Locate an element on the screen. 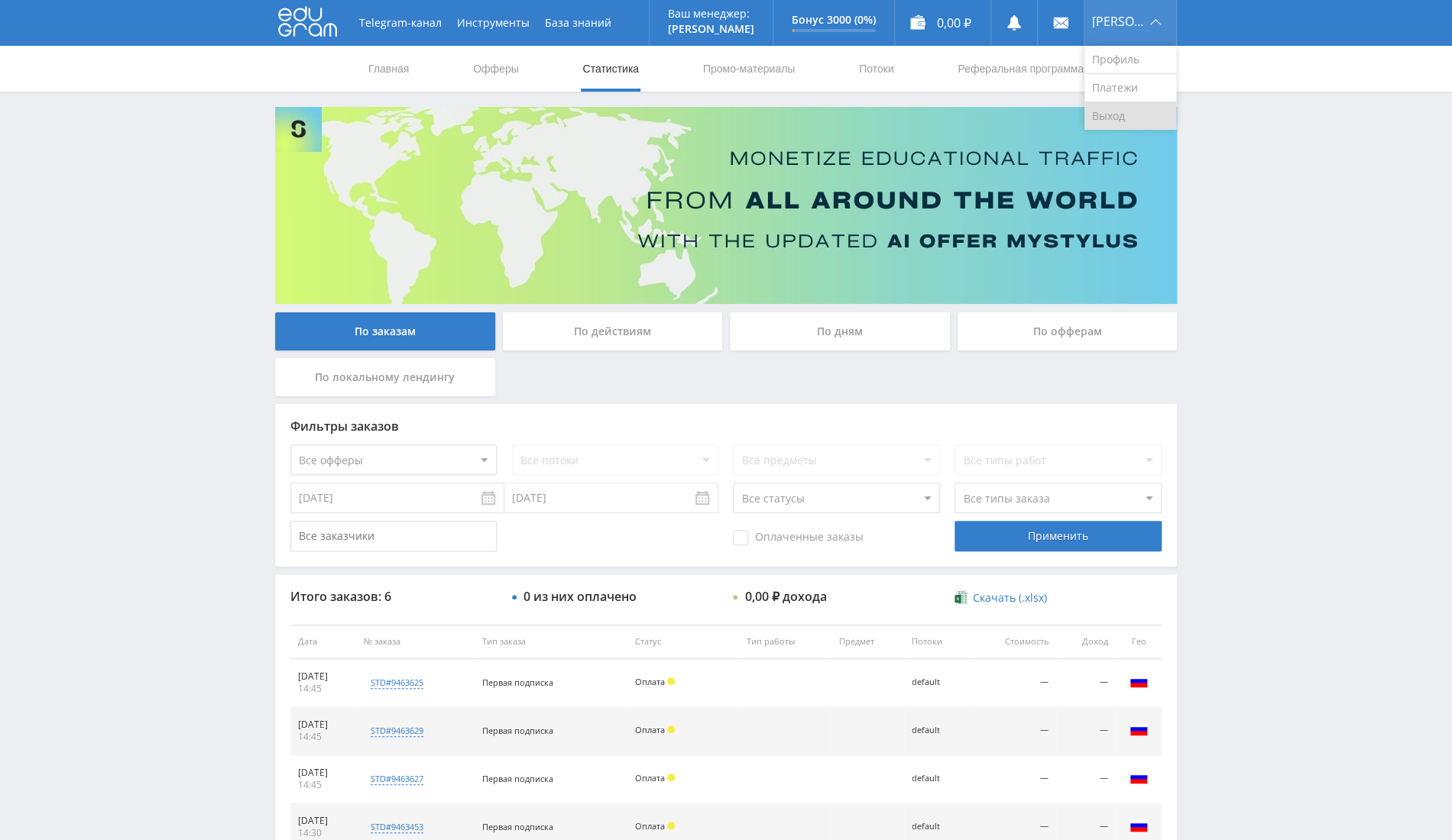 This screenshot has height=840, width=1452. th: Стоимость is located at coordinates (1013, 642).